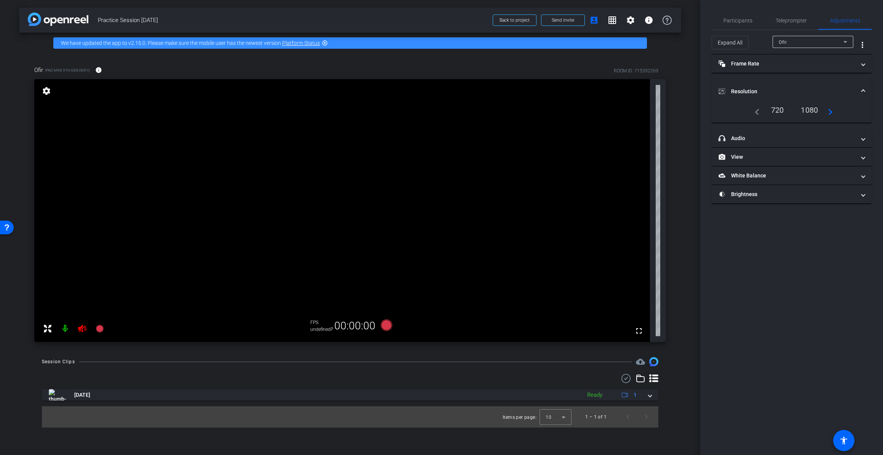 This screenshot has width=883, height=455. I want to click on button: Back to project, so click(515, 20).